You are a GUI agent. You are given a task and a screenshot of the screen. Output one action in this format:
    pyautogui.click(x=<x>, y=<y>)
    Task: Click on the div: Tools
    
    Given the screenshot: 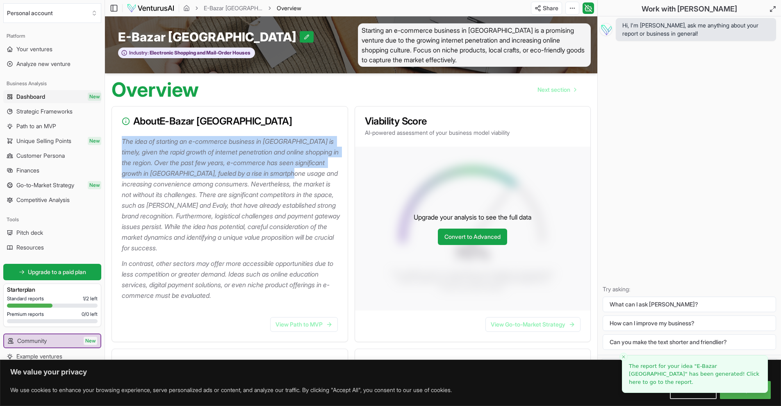 What is the action you would take?
    pyautogui.click(x=52, y=220)
    